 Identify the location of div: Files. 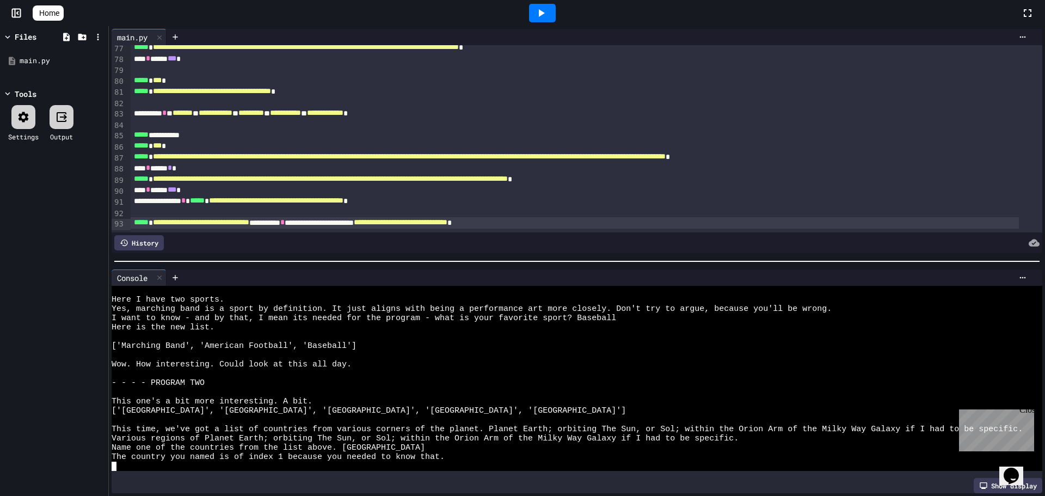
(26, 36).